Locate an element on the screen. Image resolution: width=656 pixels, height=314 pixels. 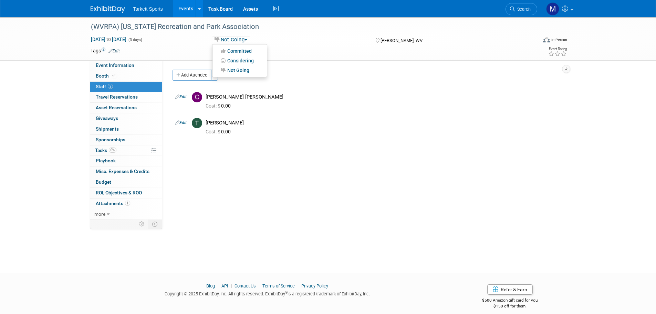
a: Event Information is located at coordinates (126, 65).